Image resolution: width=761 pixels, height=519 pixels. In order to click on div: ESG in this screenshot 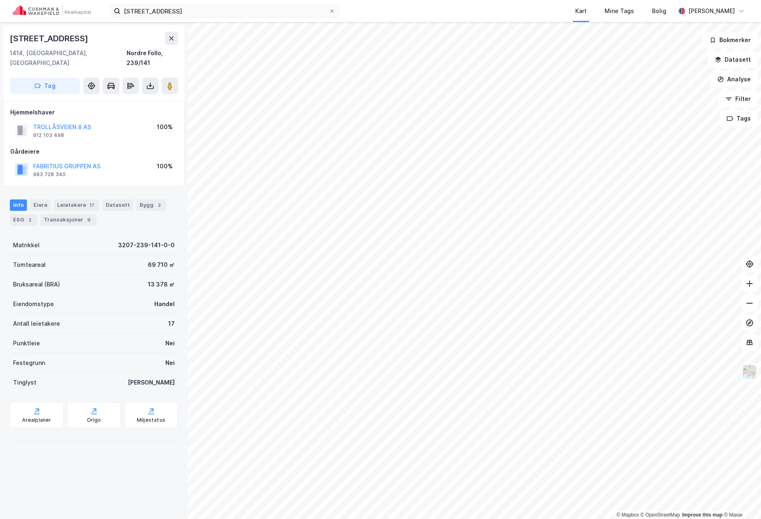, I will do `click(23, 220)`.